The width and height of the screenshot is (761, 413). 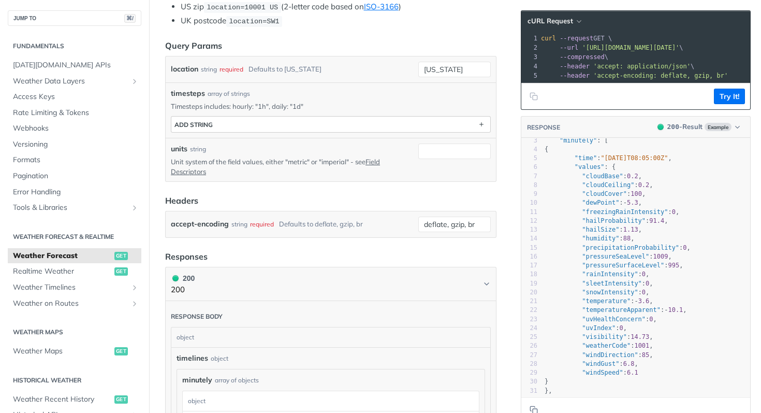 I want to click on div: object, so click(x=329, y=401).